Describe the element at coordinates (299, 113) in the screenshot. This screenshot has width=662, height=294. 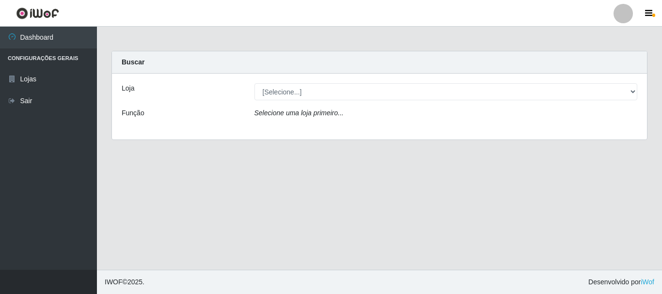
I see `i: Selecione uma loja primeiro...` at that location.